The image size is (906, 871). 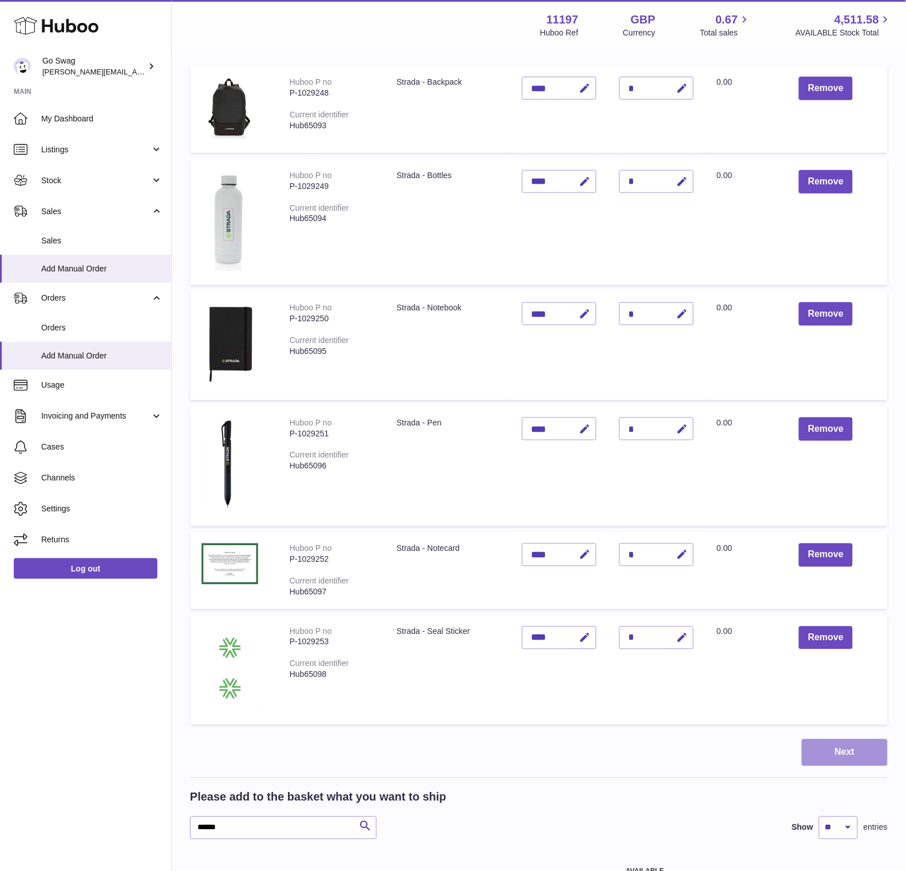 What do you see at coordinates (563, 19) in the screenshot?
I see `strong: 11197` at bounding box center [563, 19].